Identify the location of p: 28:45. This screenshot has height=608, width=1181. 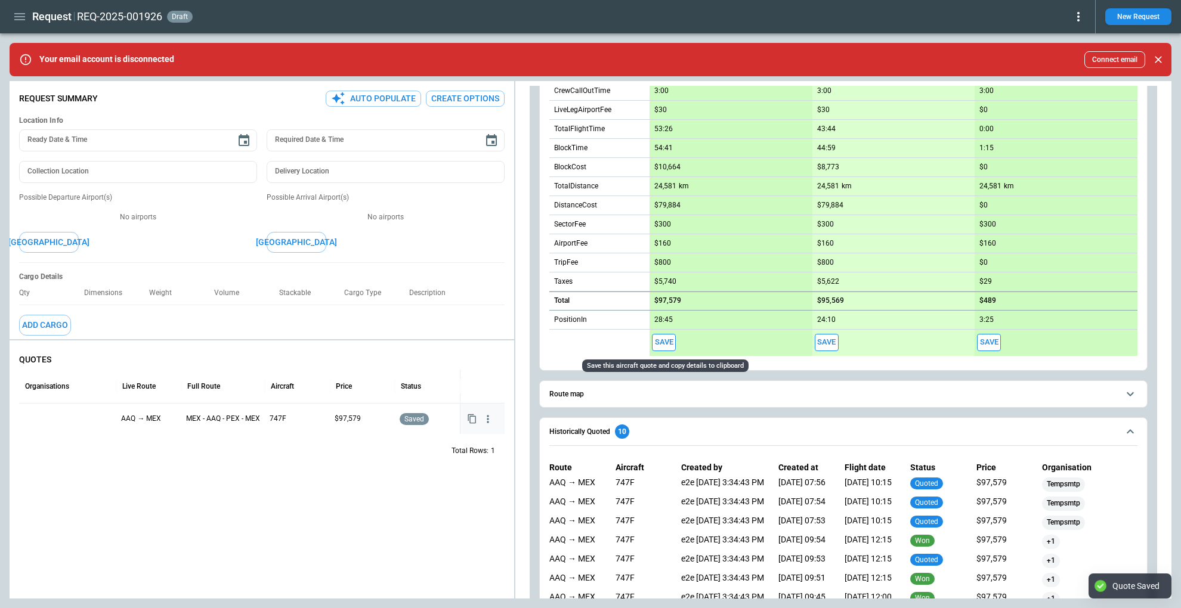
(663, 320).